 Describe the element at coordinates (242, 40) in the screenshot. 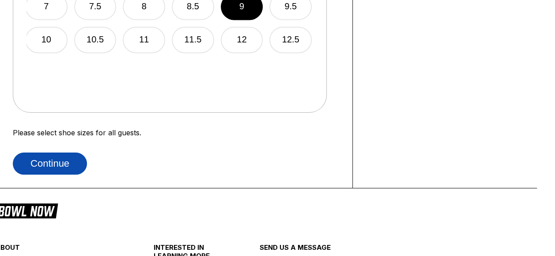

I see `button: 12` at that location.